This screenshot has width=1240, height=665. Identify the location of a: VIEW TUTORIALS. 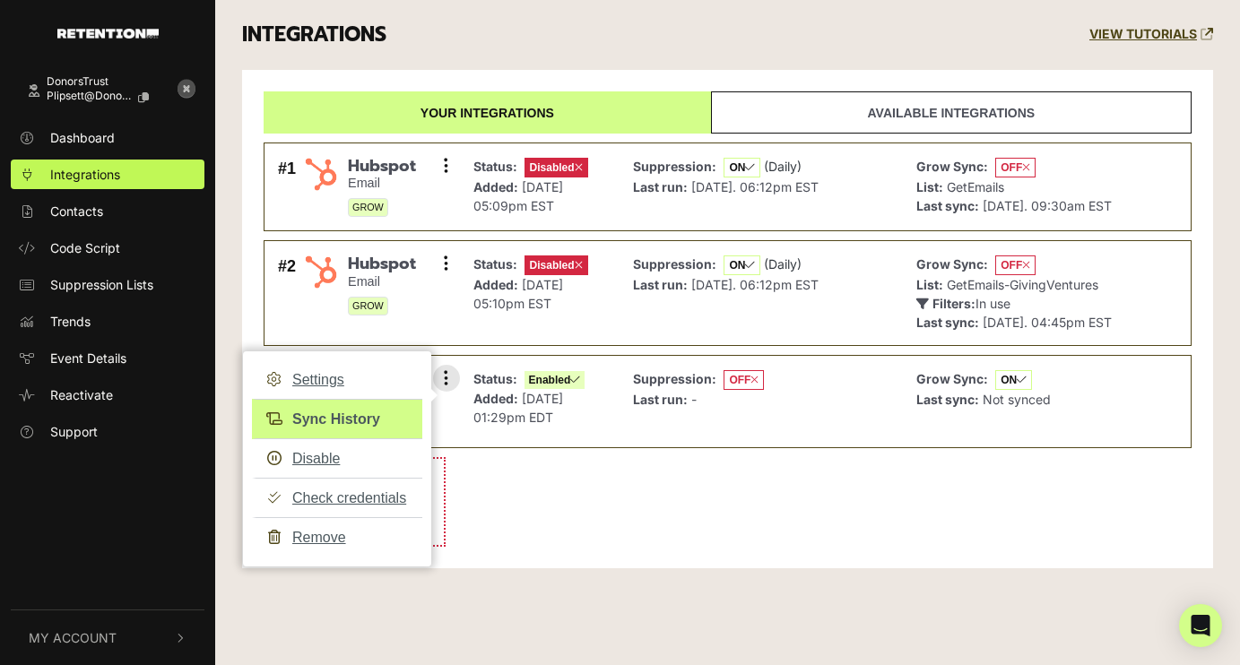
(1152, 34).